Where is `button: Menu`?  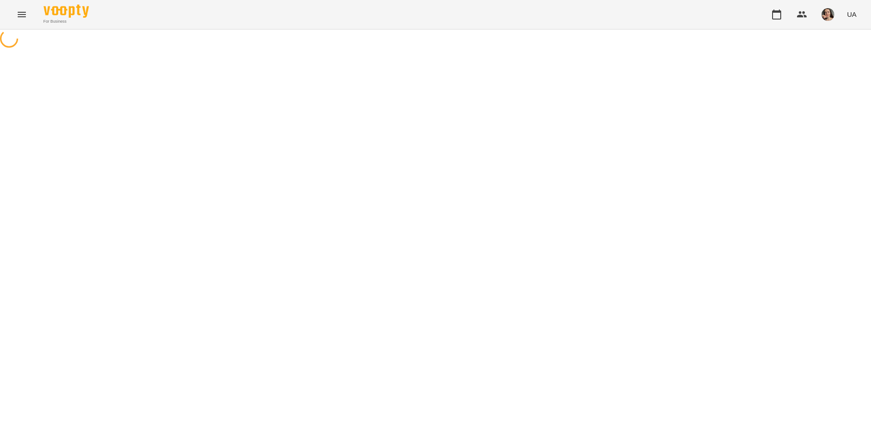
button: Menu is located at coordinates (22, 15).